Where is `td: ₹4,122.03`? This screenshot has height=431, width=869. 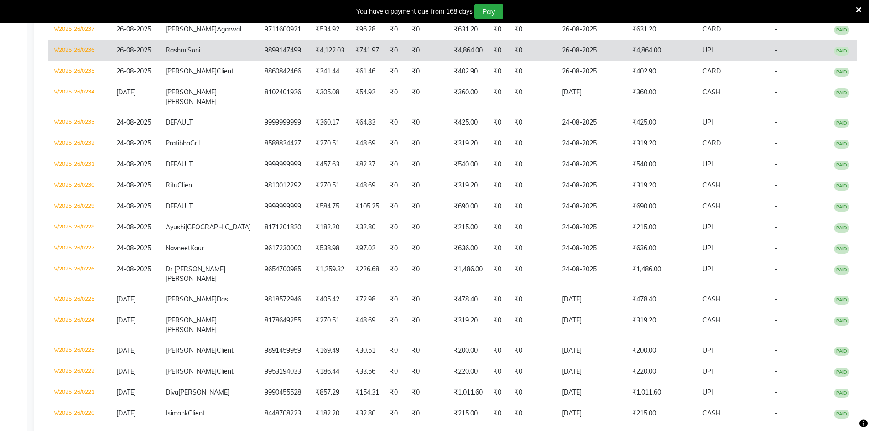
td: ₹4,122.03 is located at coordinates (330, 51).